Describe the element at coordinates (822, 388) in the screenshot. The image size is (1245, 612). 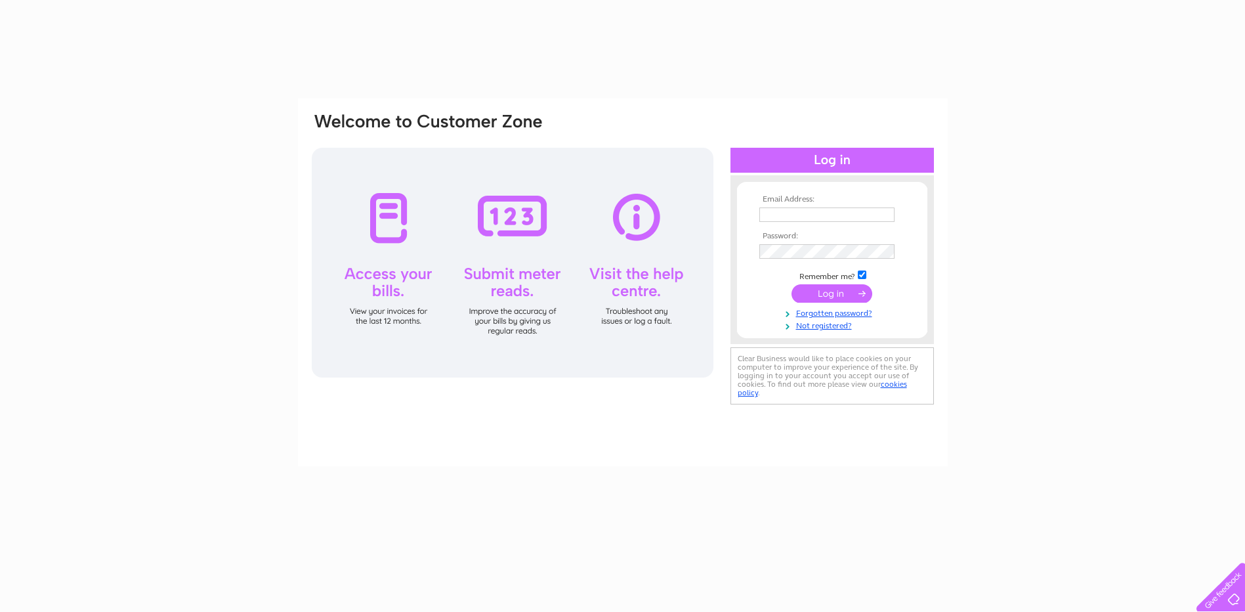
I see `a: cookies policy` at that location.